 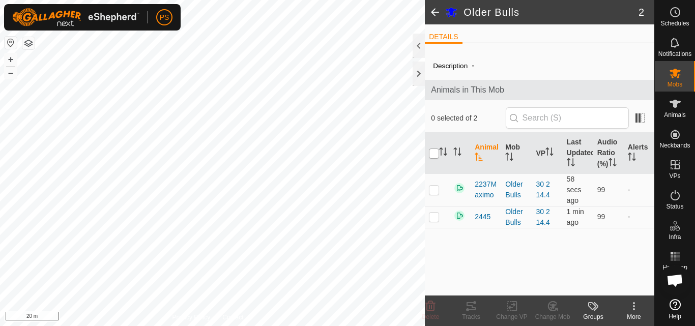 What do you see at coordinates (516, 153) in the screenshot?
I see `th: Mob` at bounding box center [516, 153].